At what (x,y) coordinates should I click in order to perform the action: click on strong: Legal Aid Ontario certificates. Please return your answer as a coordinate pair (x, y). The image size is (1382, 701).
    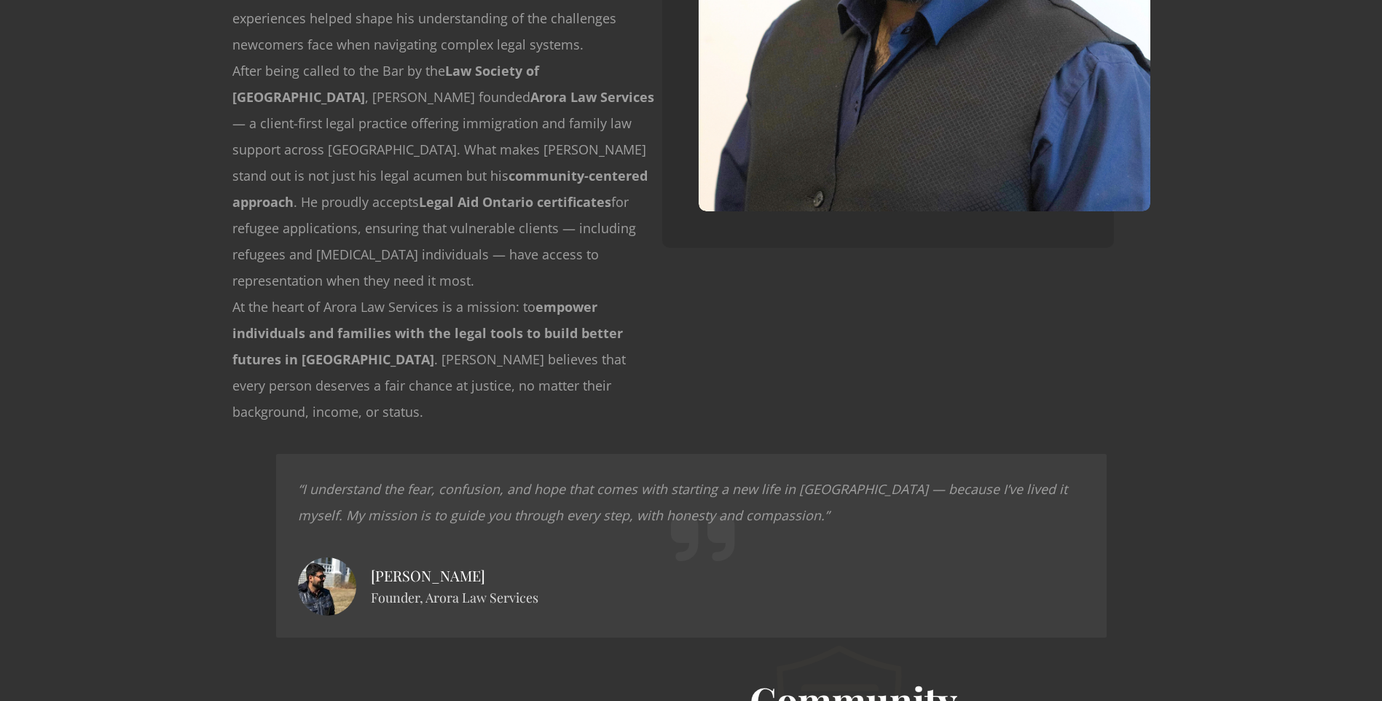
    Looking at the image, I should click on (515, 202).